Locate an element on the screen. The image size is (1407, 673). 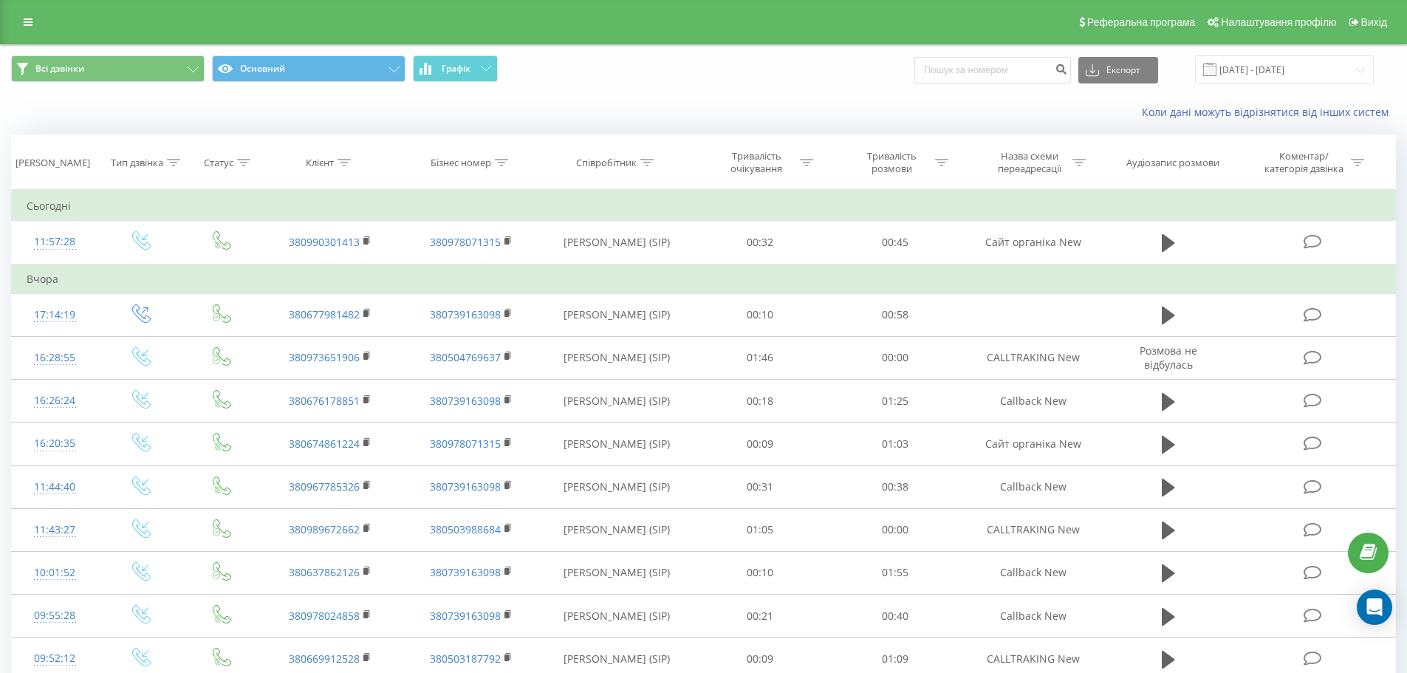
a: 380973651906 is located at coordinates (324, 357).